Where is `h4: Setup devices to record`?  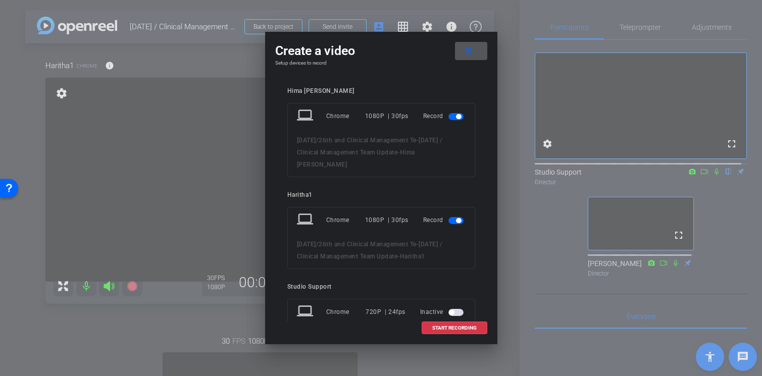
h4: Setup devices to record is located at coordinates (381, 63).